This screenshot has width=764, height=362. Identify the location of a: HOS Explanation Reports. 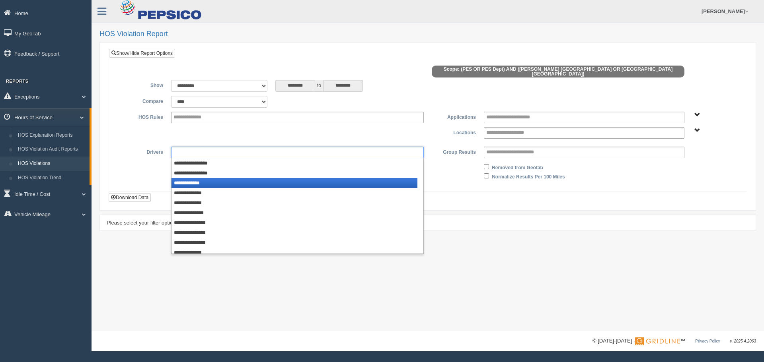
(52, 136).